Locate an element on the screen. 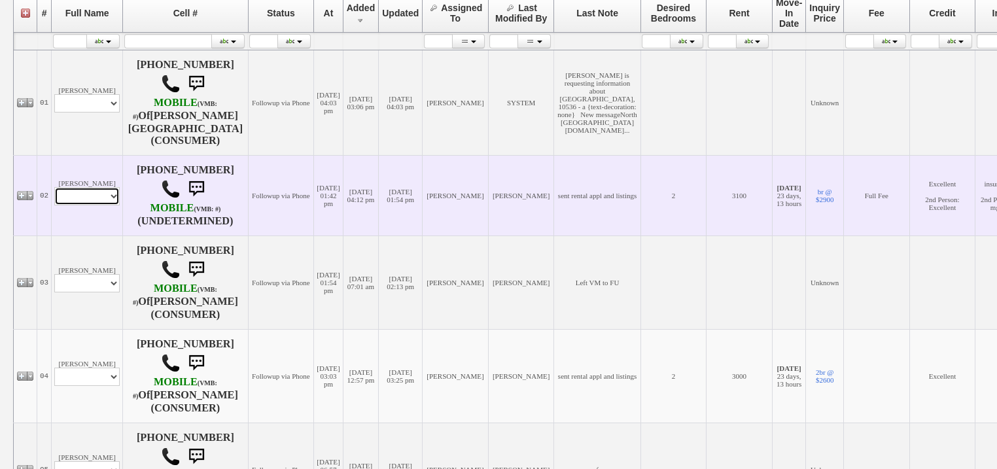 This screenshot has width=997, height=469. td: SYSTEM is located at coordinates (521, 102).